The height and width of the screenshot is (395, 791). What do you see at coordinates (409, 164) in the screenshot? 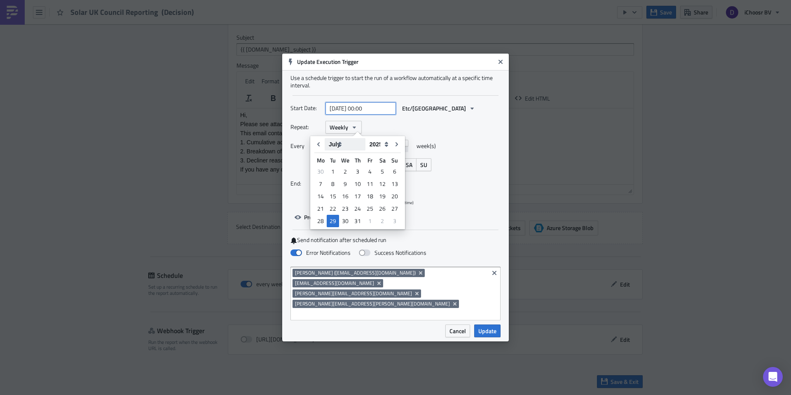
I see `span: SA` at bounding box center [409, 164].